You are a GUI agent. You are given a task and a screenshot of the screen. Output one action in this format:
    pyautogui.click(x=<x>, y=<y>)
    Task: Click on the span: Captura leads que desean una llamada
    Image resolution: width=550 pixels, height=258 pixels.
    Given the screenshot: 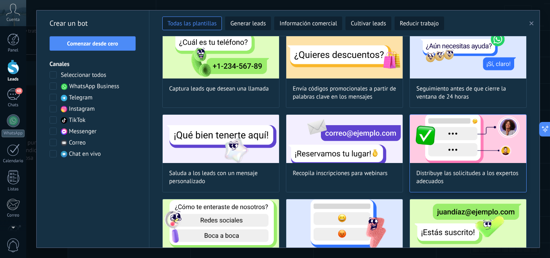 What is the action you would take?
    pyautogui.click(x=219, y=89)
    